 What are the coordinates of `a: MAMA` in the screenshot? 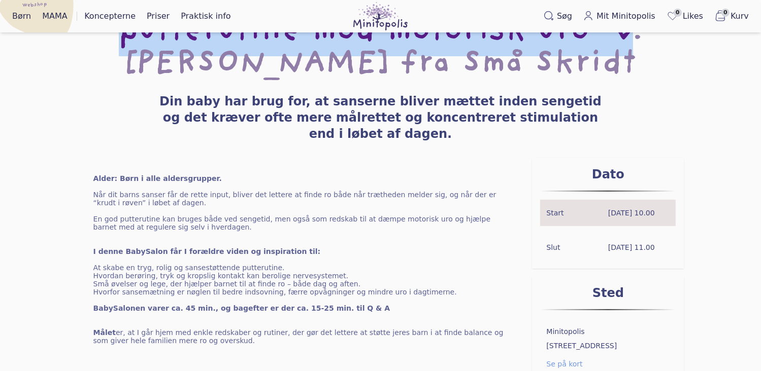 It's located at (55, 16).